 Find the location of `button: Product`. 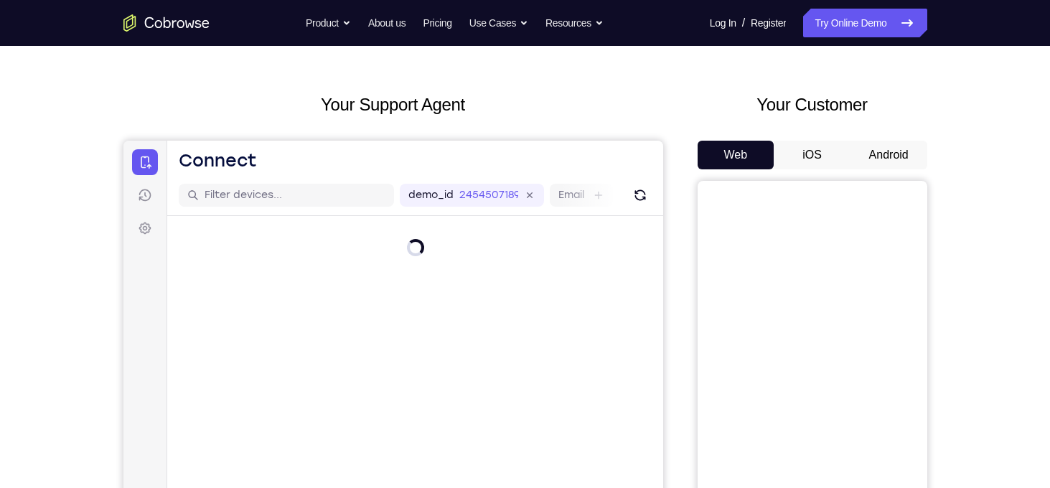

button: Product is located at coordinates (328, 23).